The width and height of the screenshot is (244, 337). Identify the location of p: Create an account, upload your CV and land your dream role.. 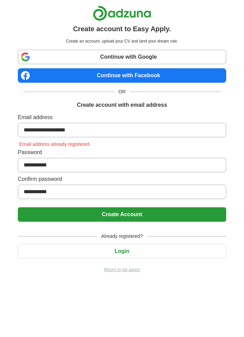
(122, 41).